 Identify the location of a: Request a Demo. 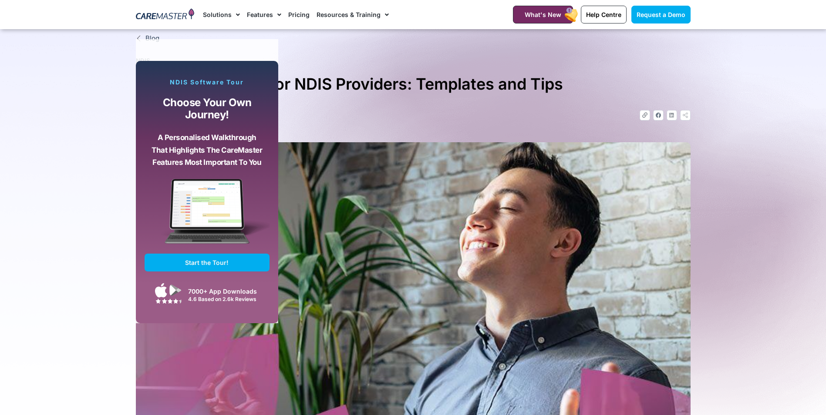
(661, 14).